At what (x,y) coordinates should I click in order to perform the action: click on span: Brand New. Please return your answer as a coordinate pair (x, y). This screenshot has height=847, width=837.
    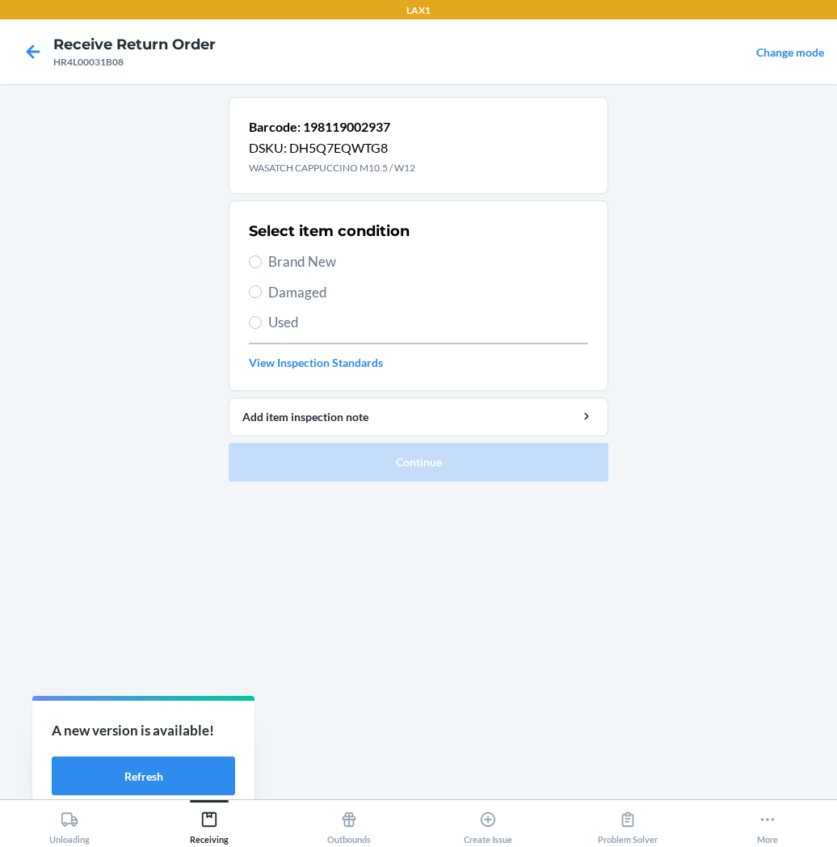
    Looking at the image, I should click on (428, 262).